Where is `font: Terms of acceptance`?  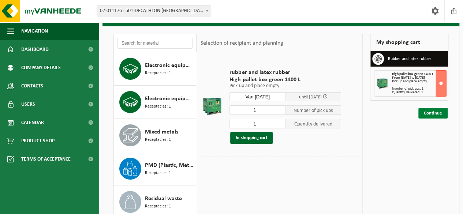 font: Terms of acceptance is located at coordinates (46, 159).